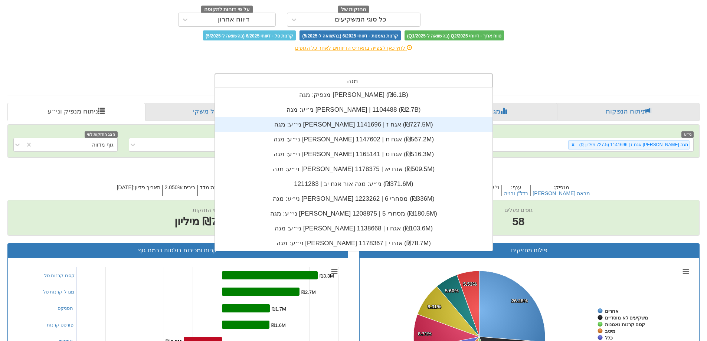 This screenshot has width=707, height=341. Describe the element at coordinates (519, 210) in the screenshot. I see `font: גופים פעלים` at that location.